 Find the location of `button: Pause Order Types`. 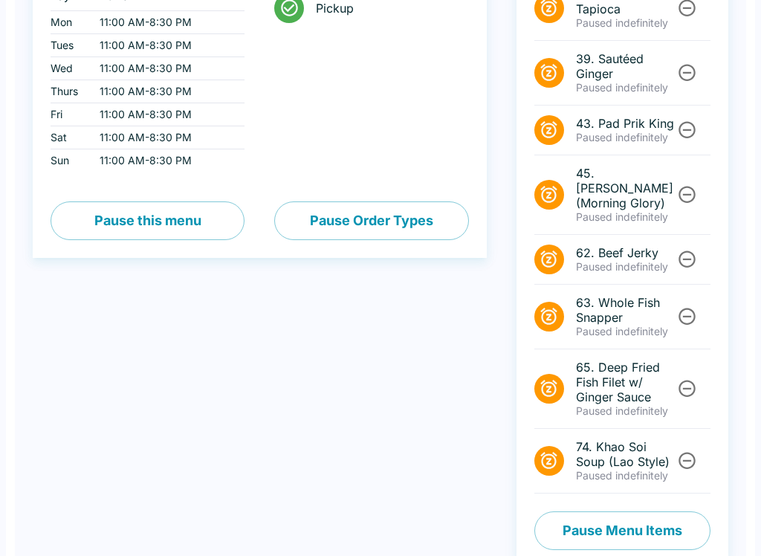

button: Pause Order Types is located at coordinates (371, 221).